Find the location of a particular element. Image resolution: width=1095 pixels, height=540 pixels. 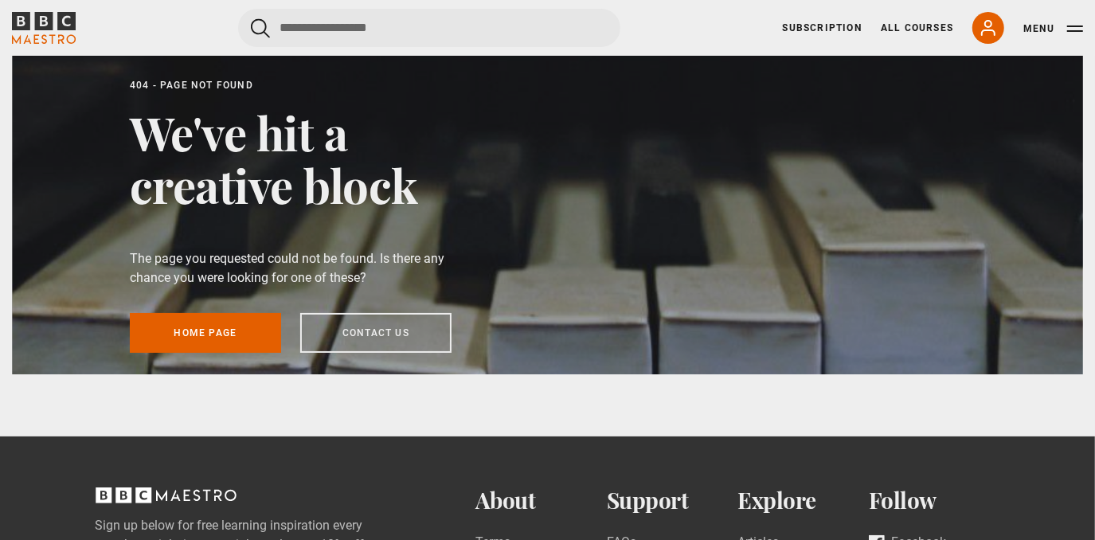

svg: BBC Maestro, back to top is located at coordinates (166, 496).